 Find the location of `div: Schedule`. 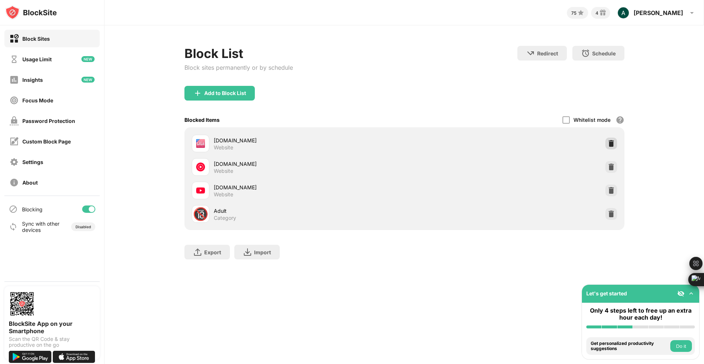

div: Schedule is located at coordinates (604, 53).